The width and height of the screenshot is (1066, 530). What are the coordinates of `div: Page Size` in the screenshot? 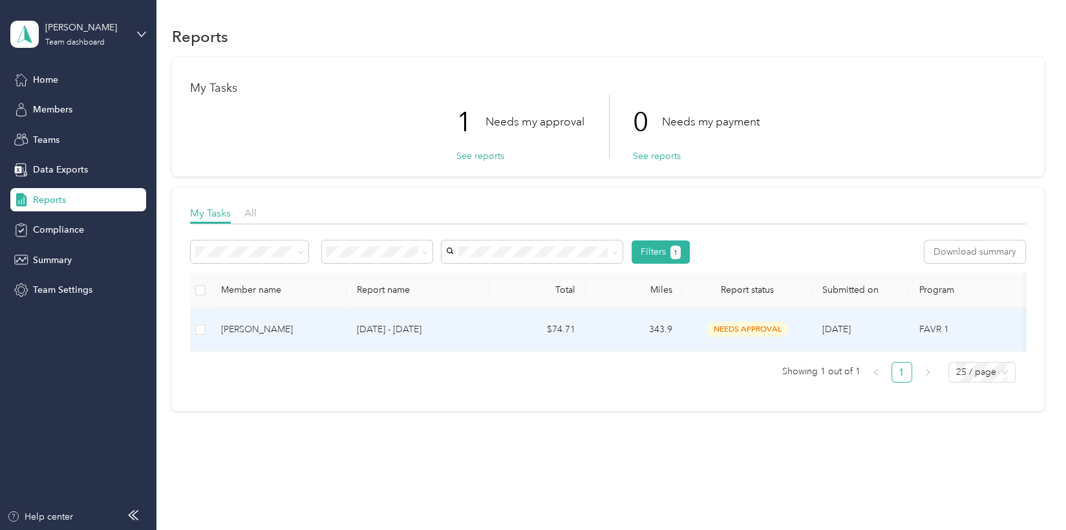 It's located at (982, 372).